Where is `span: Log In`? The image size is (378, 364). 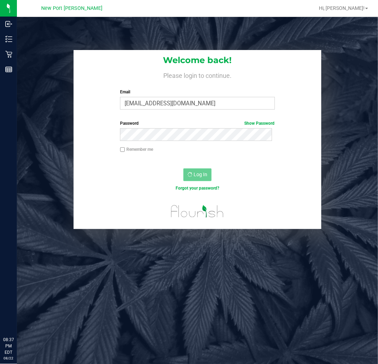 span: Log In is located at coordinates (200, 174).